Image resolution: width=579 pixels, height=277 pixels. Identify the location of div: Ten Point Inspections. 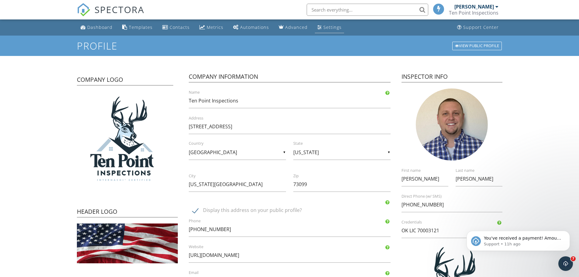
(474, 13).